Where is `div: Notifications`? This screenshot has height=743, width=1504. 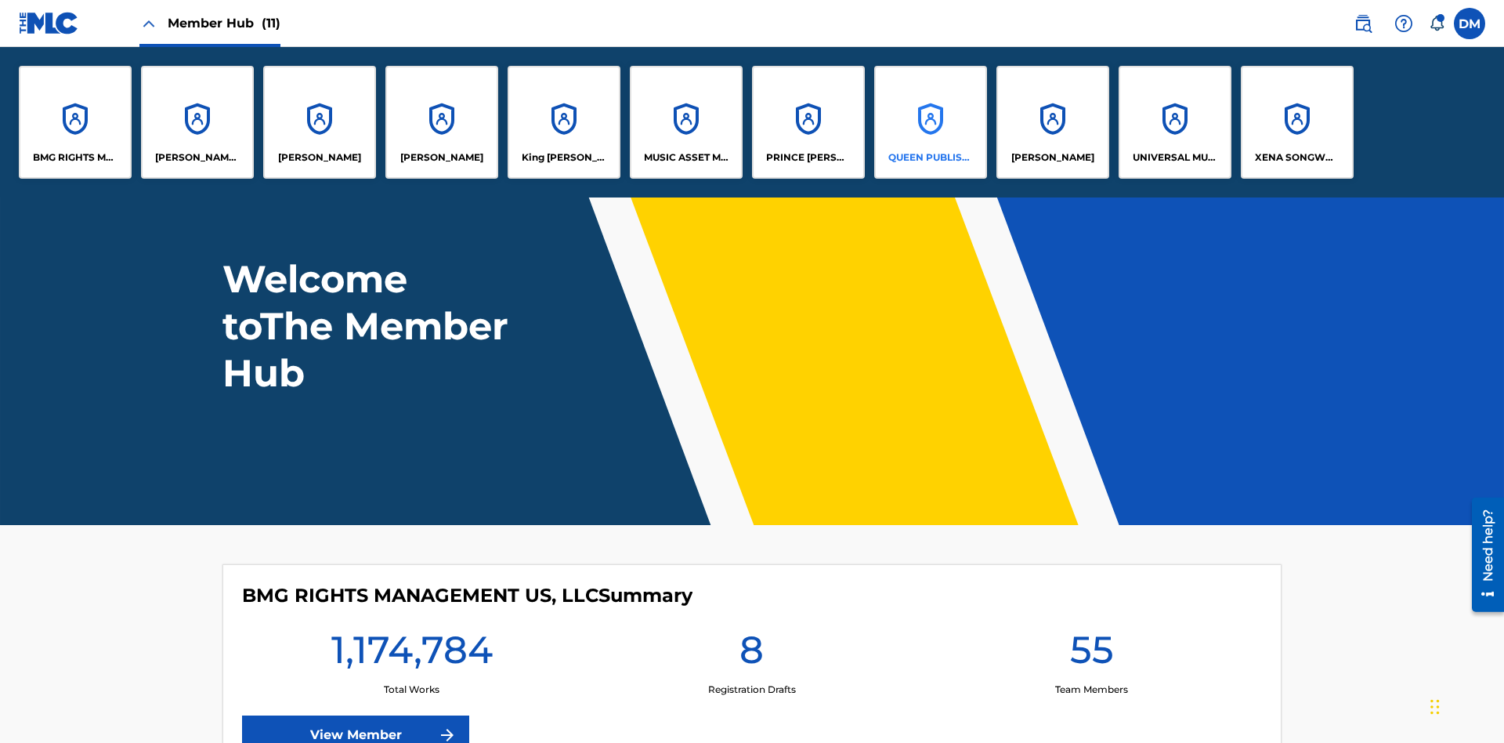 div: Notifications is located at coordinates (1437, 24).